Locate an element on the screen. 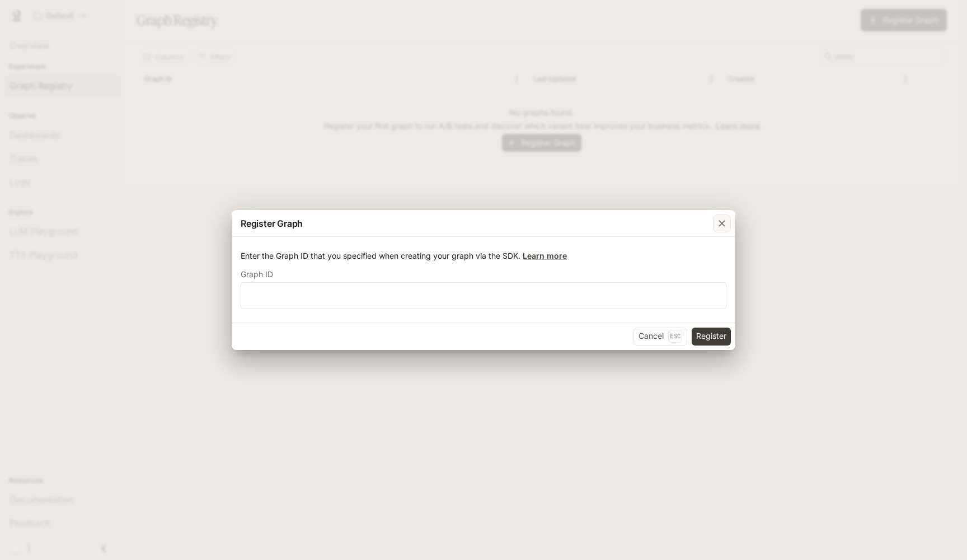 The image size is (967, 560). button: Register is located at coordinates (711, 336).